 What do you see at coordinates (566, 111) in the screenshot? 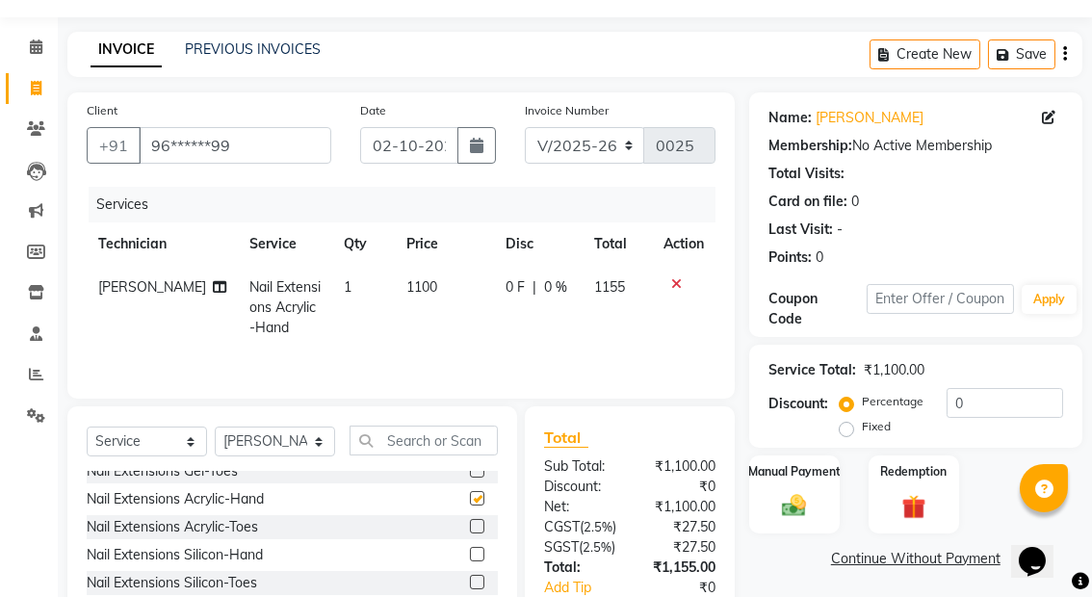
I see `label: Invoice Number` at bounding box center [566, 111].